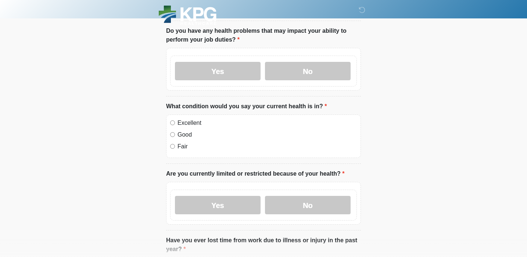 The width and height of the screenshot is (527, 257). I want to click on input: Good, so click(172, 134).